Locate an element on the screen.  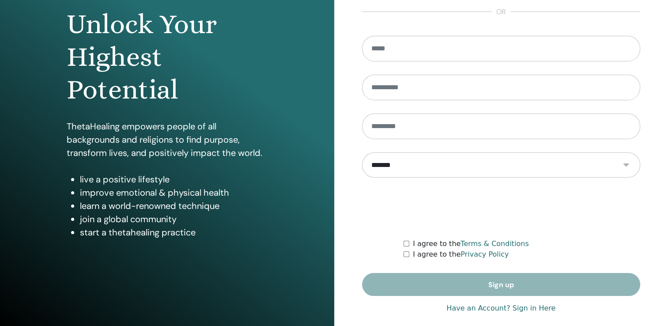
li: live a positive lifestyle is located at coordinates (173, 179).